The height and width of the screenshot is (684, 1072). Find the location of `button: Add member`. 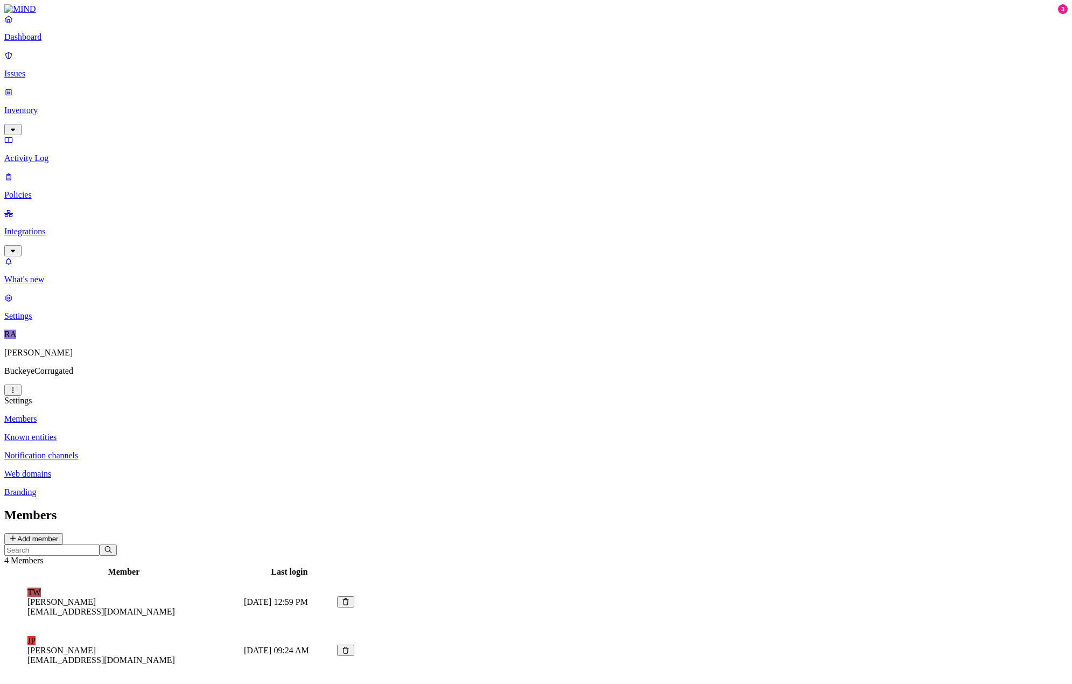

button: Add member is located at coordinates (33, 538).